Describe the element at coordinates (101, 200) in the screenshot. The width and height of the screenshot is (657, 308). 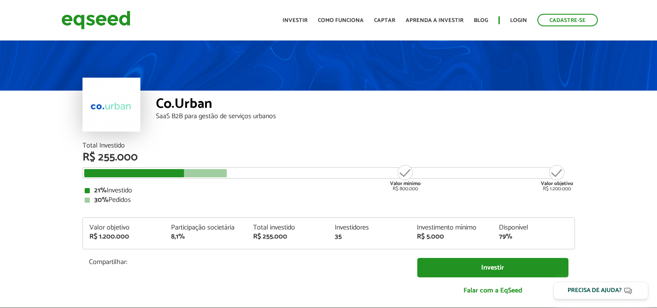
I see `strong: 30%` at that location.